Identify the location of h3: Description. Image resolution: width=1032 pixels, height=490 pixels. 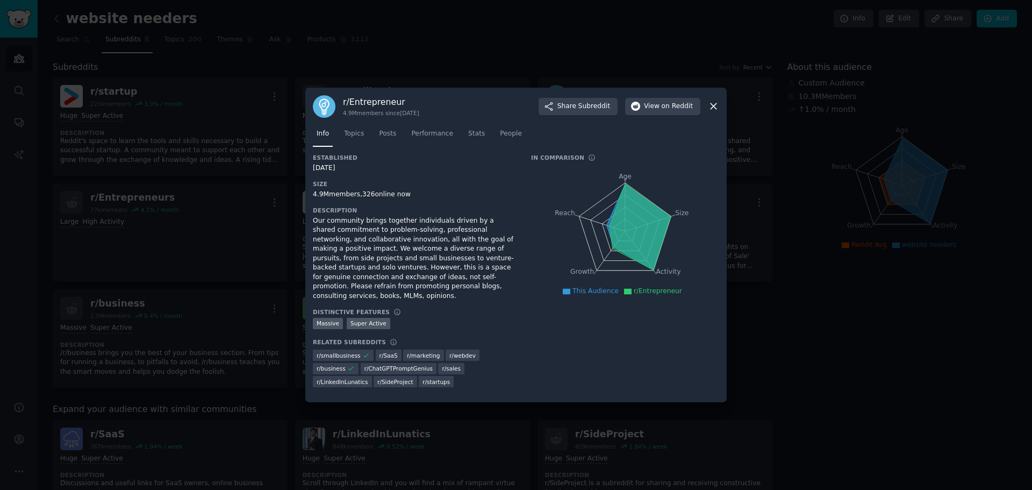
(414, 210).